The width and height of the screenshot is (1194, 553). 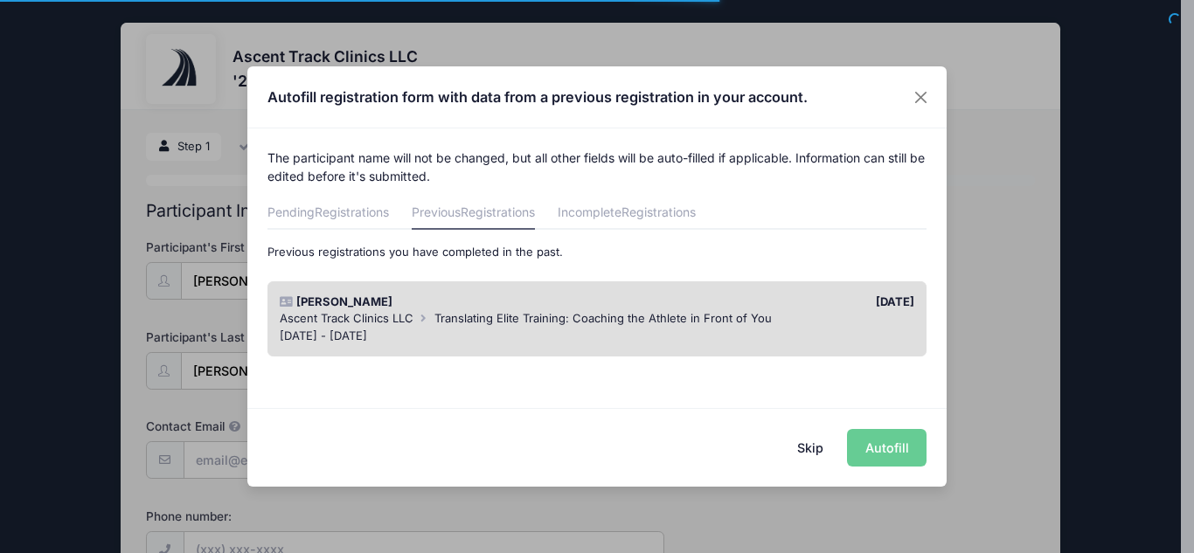 I want to click on button: Skip, so click(x=810, y=448).